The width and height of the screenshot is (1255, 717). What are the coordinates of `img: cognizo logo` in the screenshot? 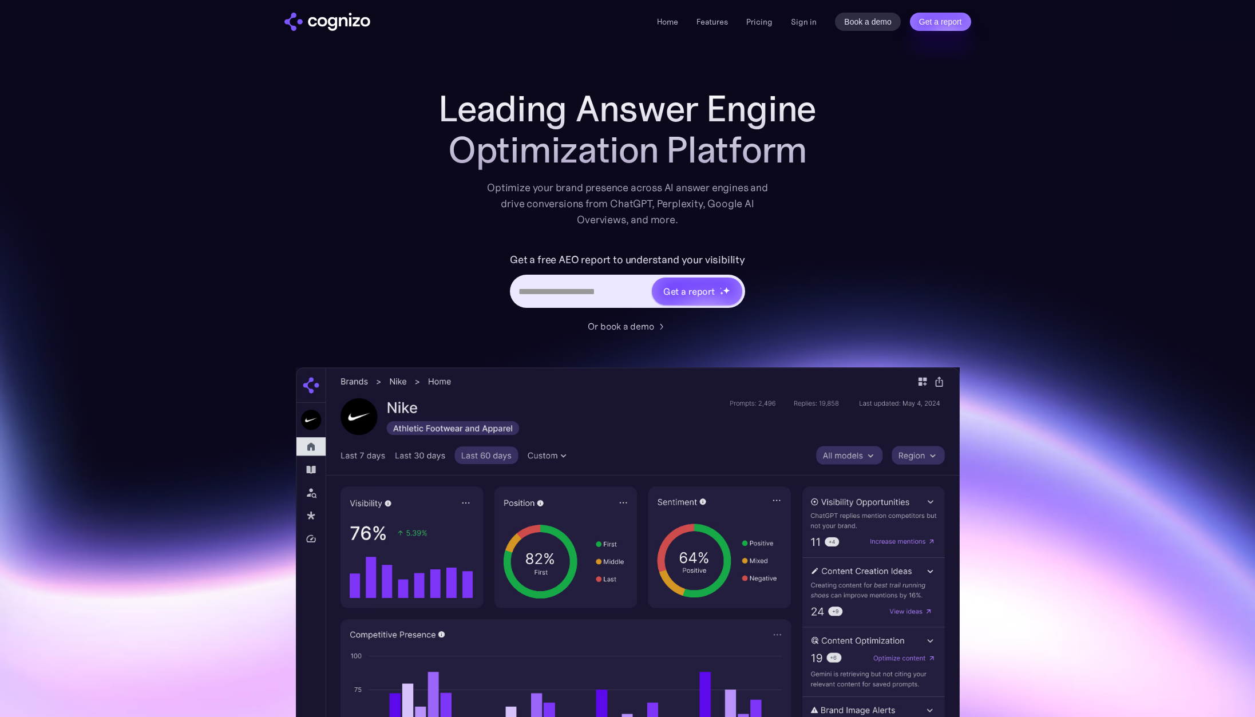 It's located at (327, 22).